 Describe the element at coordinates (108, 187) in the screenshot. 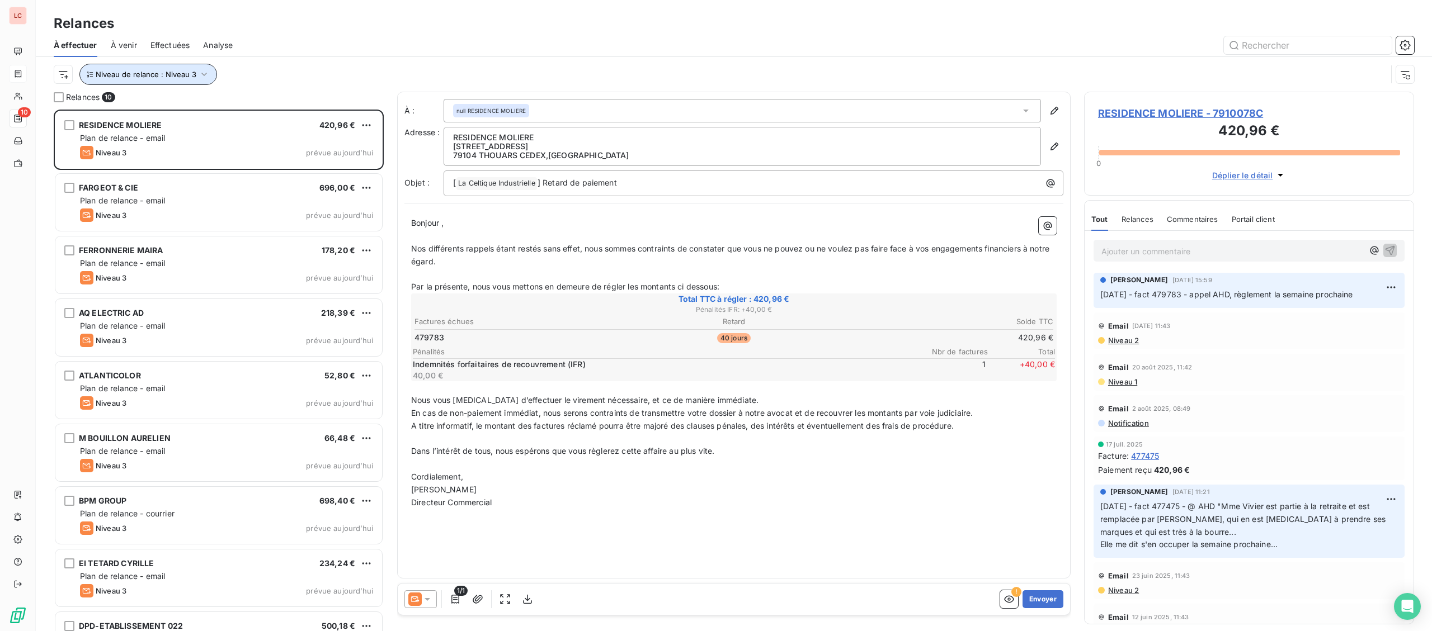

I see `span: FARGEOT & CIE` at that location.